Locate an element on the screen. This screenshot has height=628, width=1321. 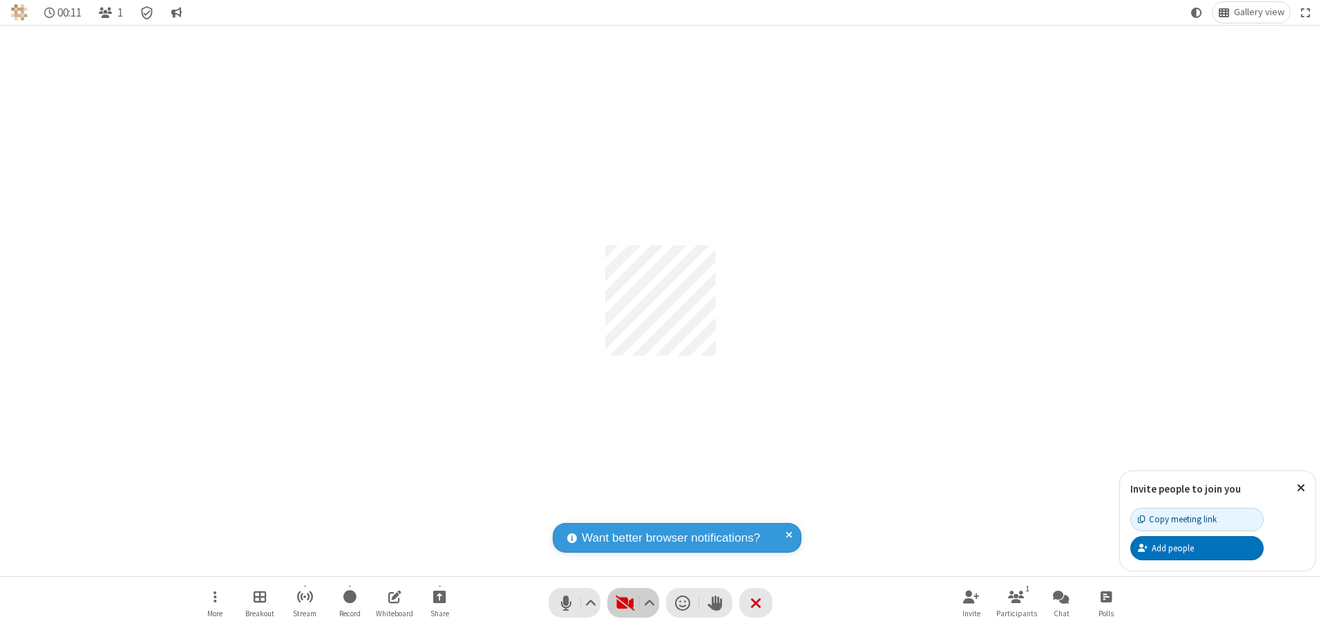
button: Copy meeting link is located at coordinates (1197, 520).